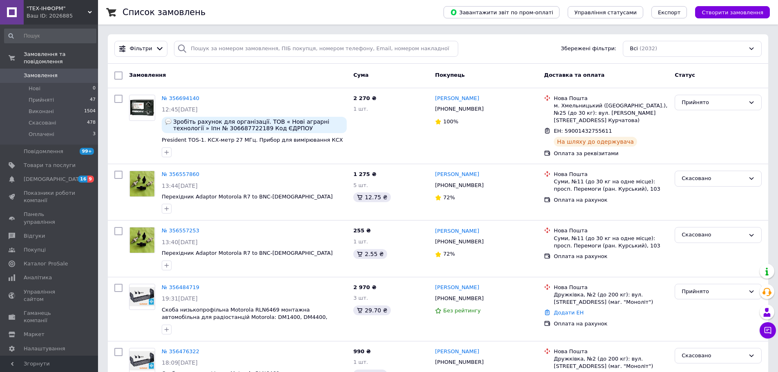 Image resolution: width=778 pixels, height=372 pixels. I want to click on span: Показники роботи компанії, so click(49, 197).